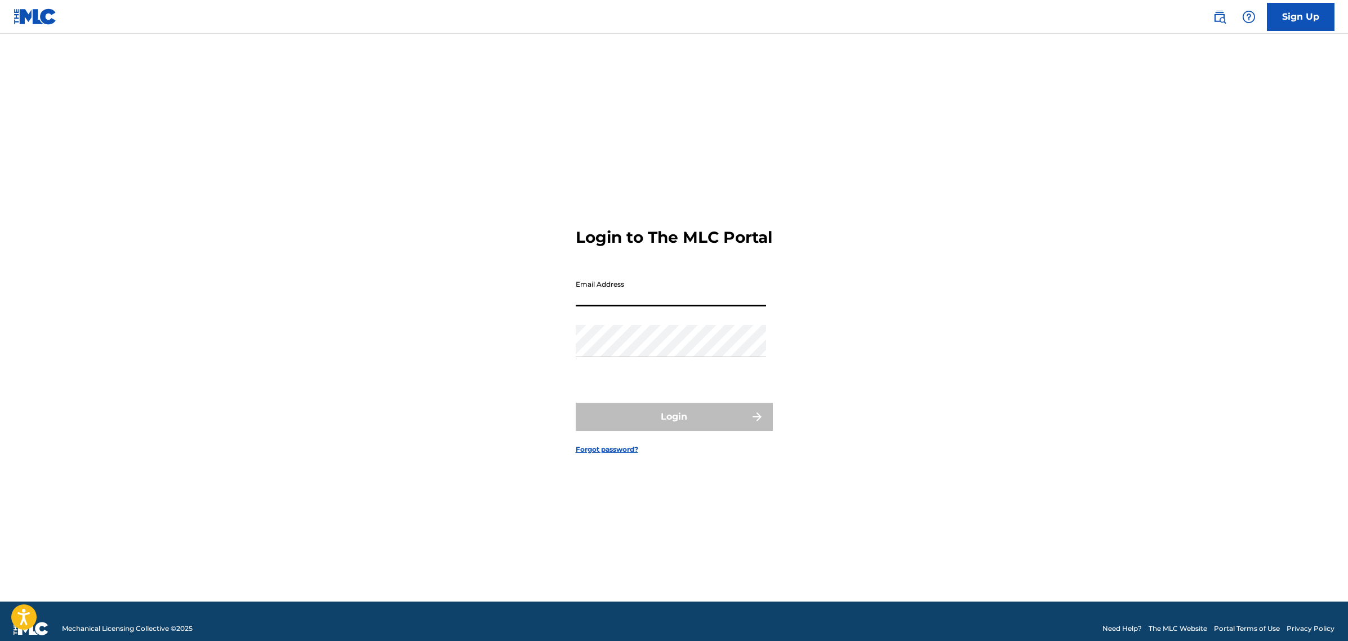 This screenshot has width=1348, height=641. What do you see at coordinates (1319, 614) in the screenshot?
I see `div: Chat Widget` at bounding box center [1319, 614].